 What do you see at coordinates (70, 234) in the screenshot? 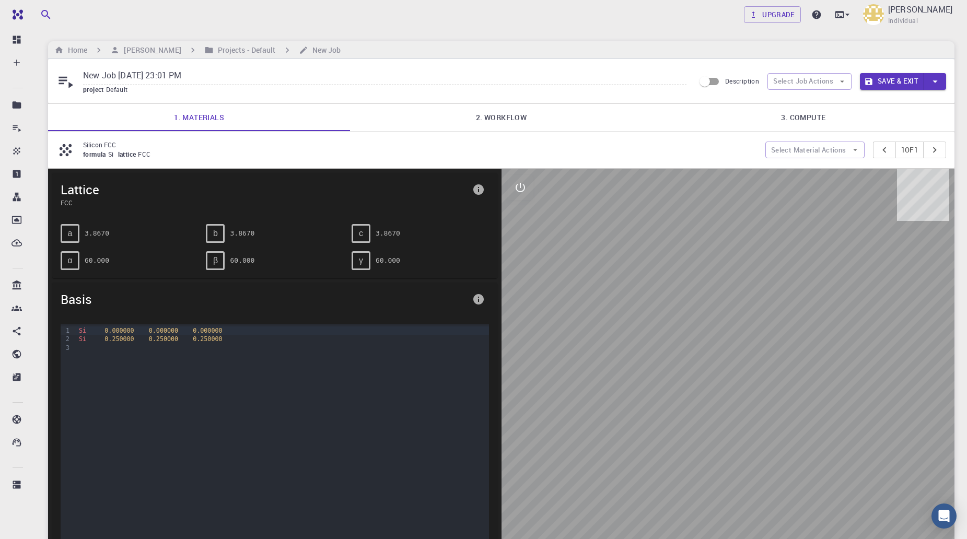
I see `span: a` at bounding box center [70, 234].